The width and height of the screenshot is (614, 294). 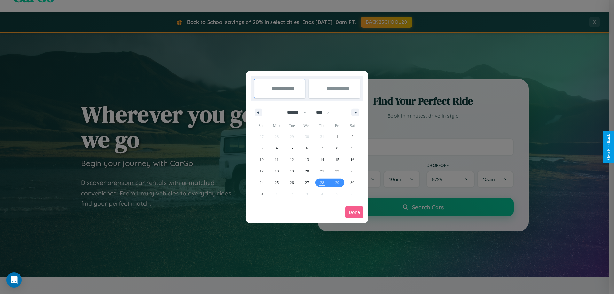 What do you see at coordinates (261, 171) in the screenshot?
I see `button: 17` at bounding box center [261, 171].